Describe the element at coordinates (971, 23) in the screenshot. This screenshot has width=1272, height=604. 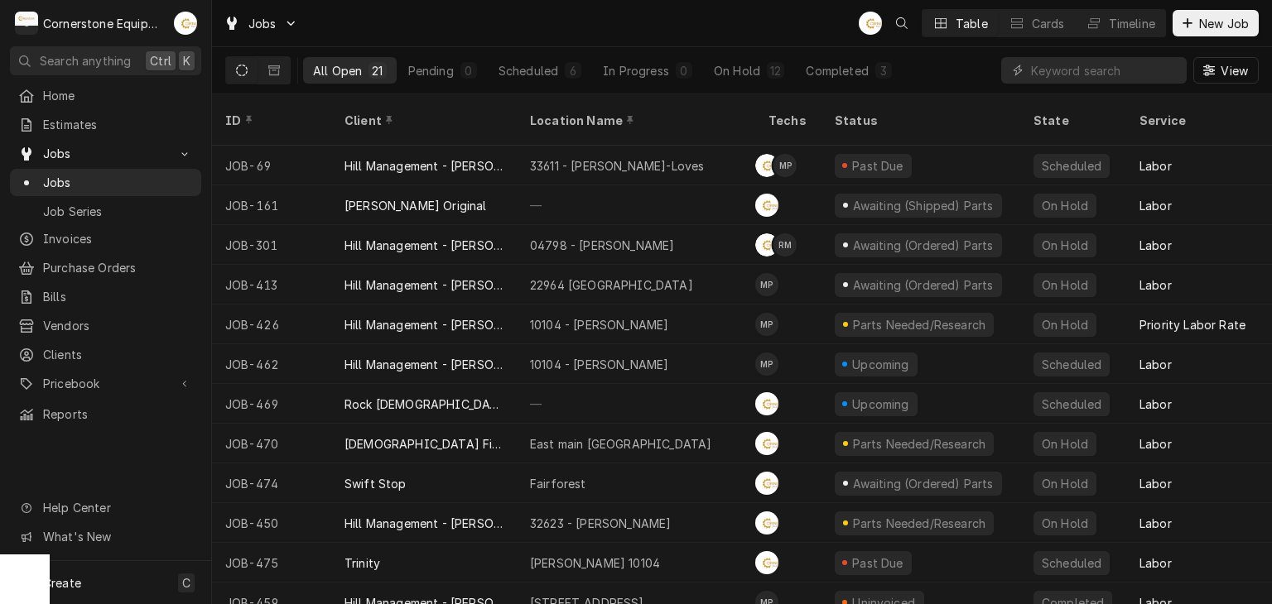
I see `div: Table` at that location.